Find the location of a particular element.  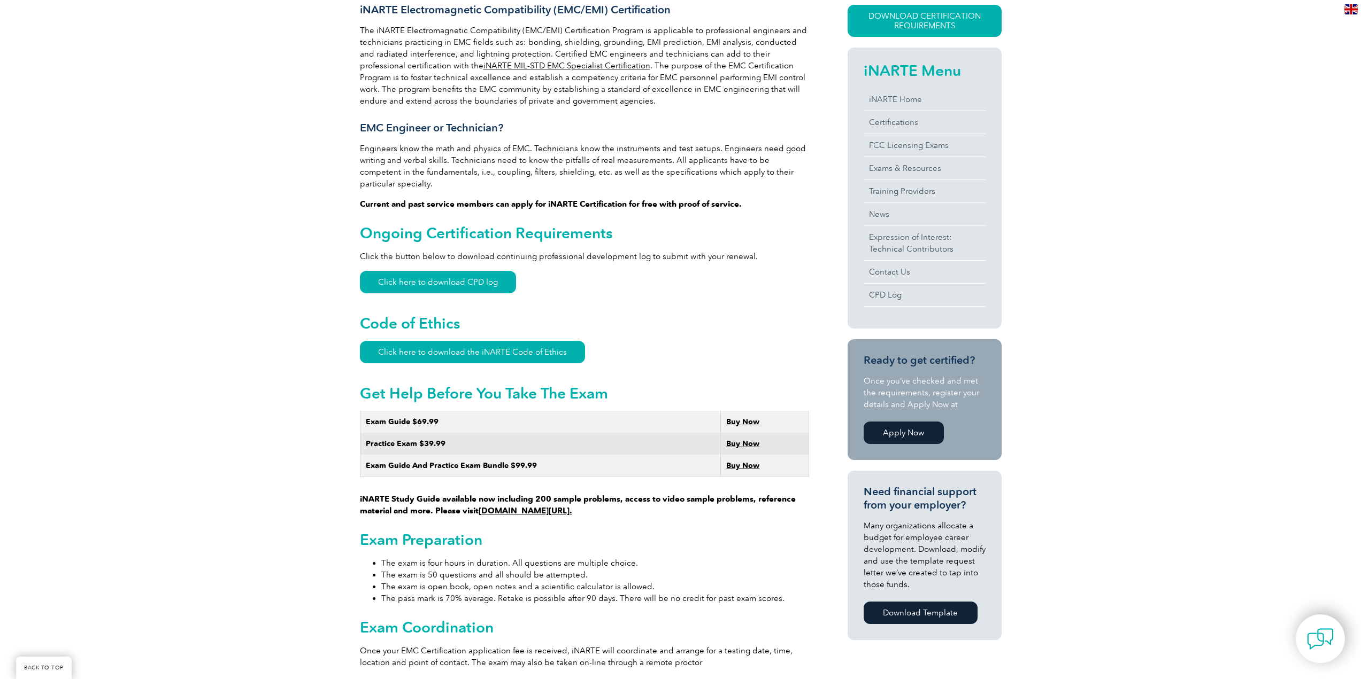

a: Training Providers is located at coordinates (924, 191).